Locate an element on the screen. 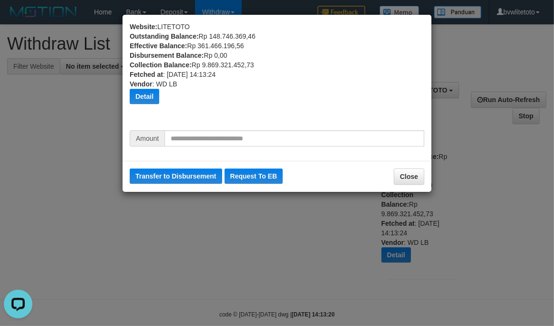 The height and width of the screenshot is (326, 554). button: Open LiveChat chat widget is located at coordinates (18, 18).